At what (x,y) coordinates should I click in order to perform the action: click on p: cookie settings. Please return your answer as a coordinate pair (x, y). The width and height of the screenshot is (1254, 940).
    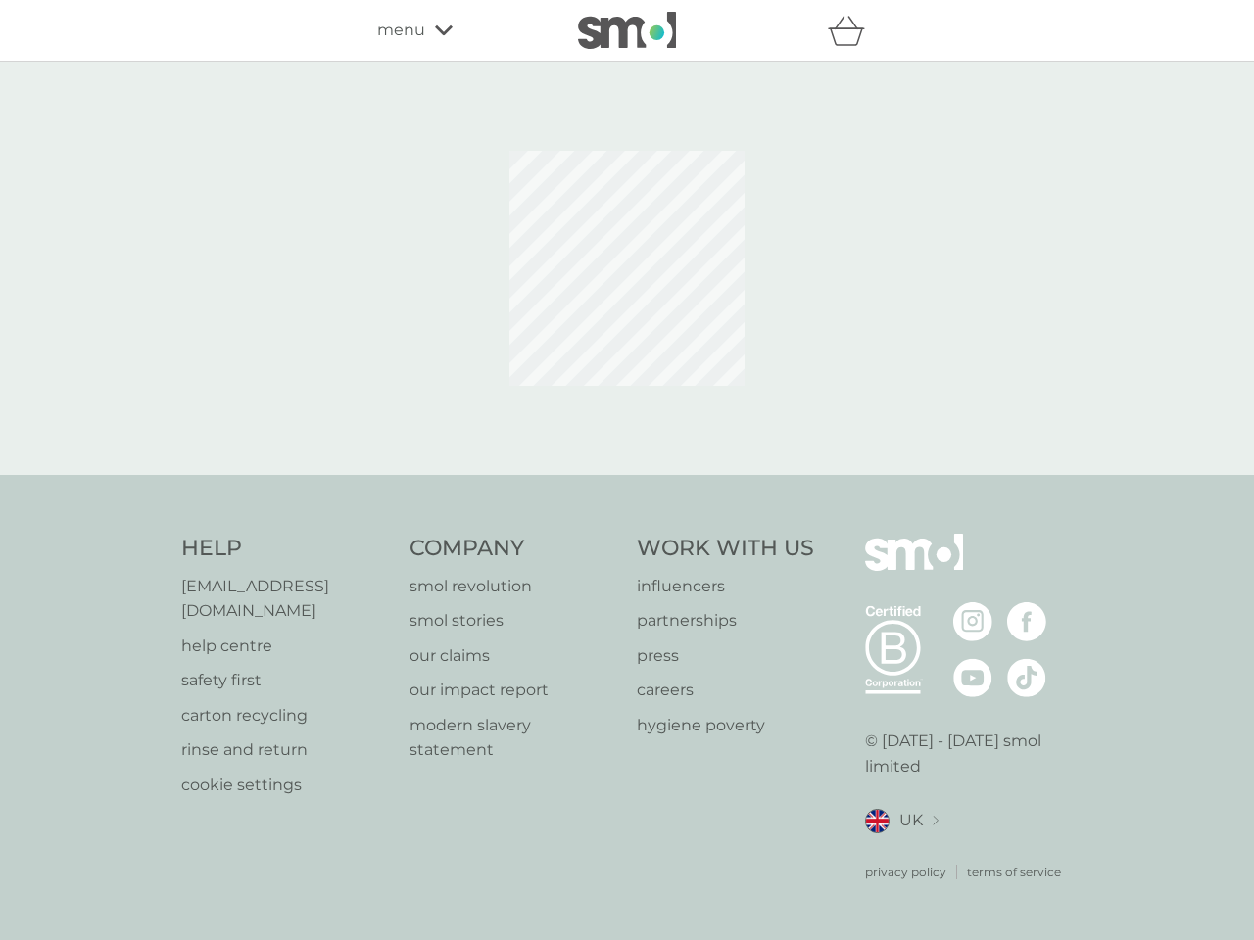
    Looking at the image, I should click on (285, 786).